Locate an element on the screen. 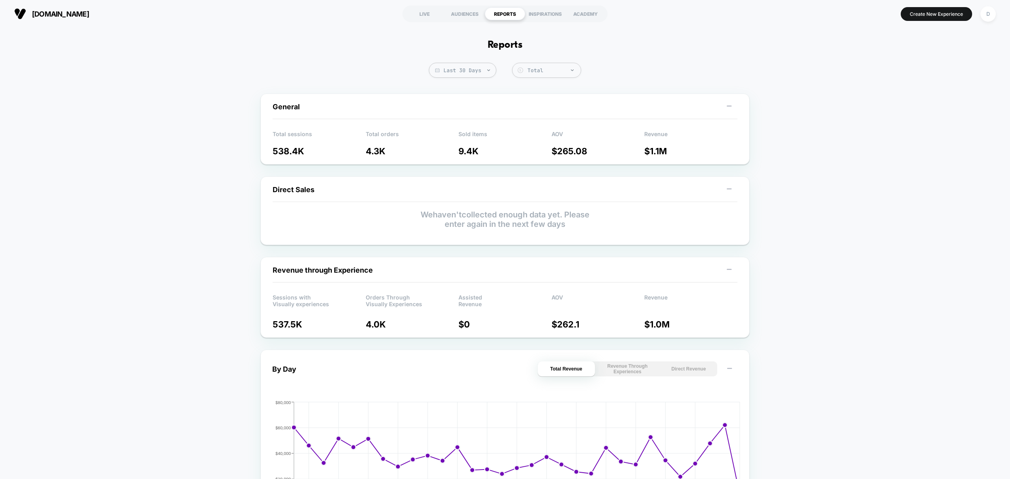  p: 537.5K is located at coordinates (319, 324).